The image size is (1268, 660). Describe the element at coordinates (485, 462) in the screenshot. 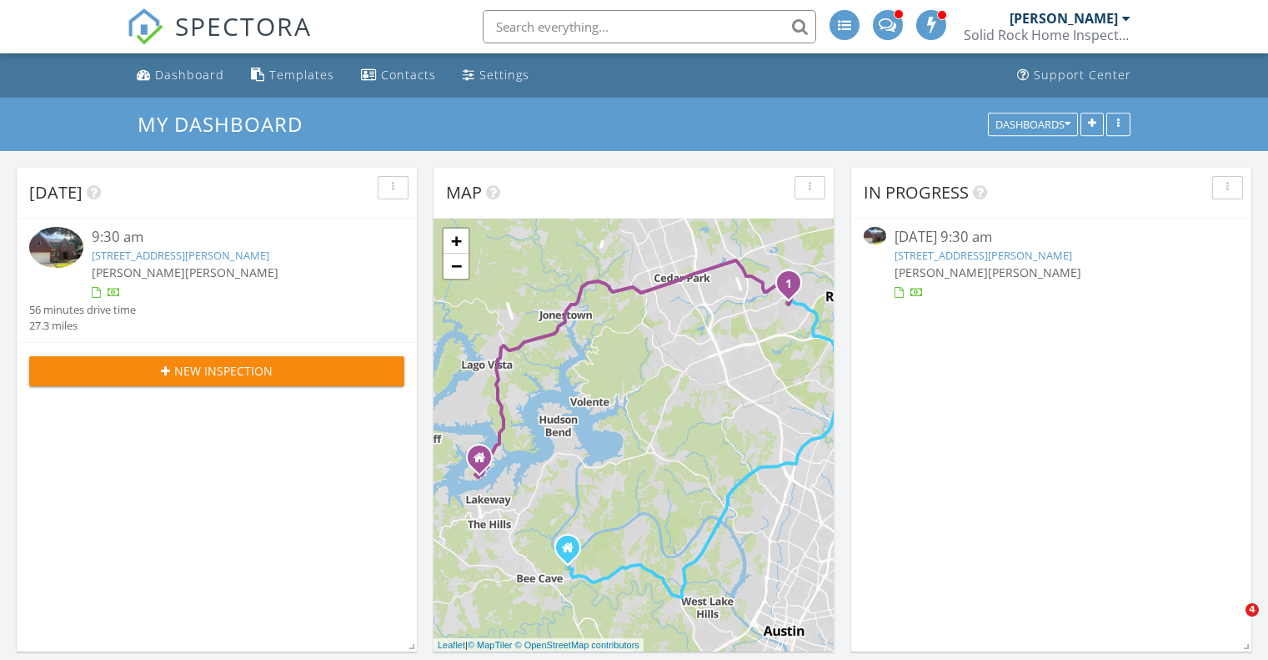

I see `div: 543 Venture Blvd S, Lago Vista TX 78645` at that location.